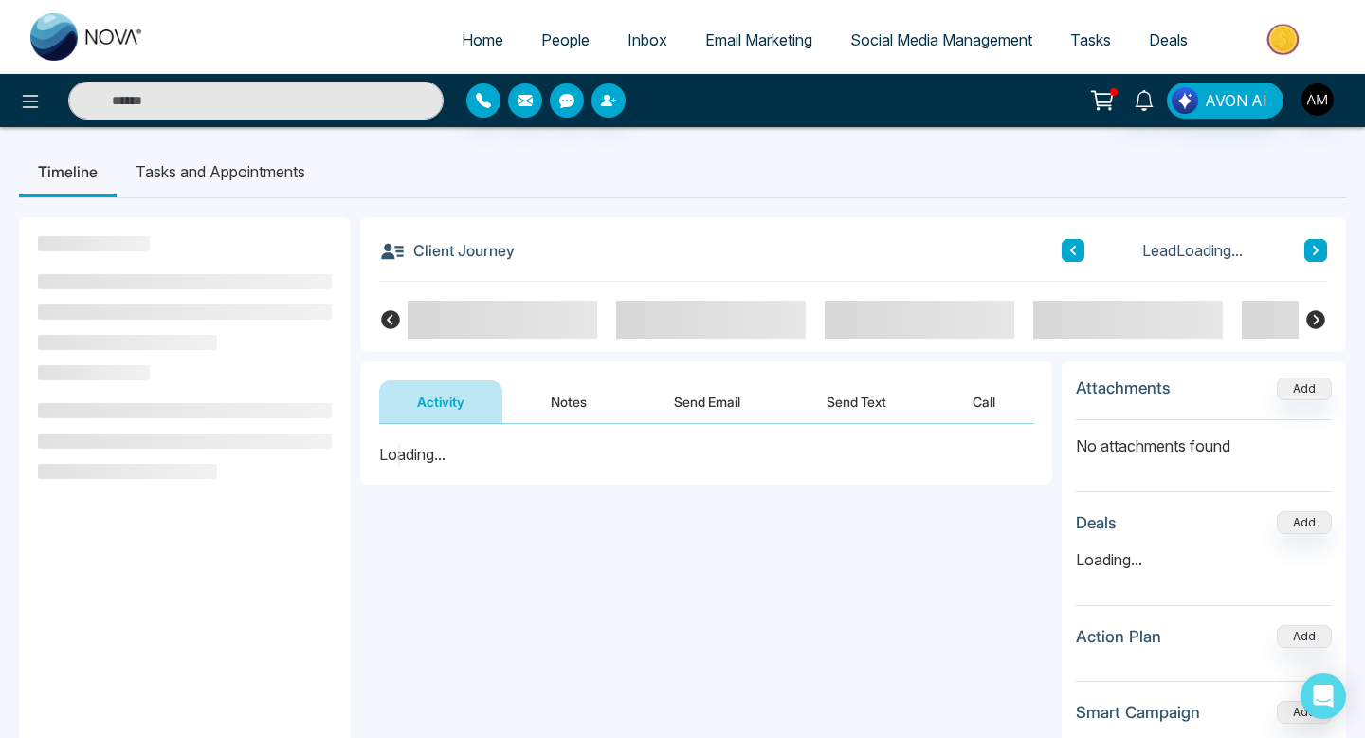  I want to click on span: People, so click(565, 40).